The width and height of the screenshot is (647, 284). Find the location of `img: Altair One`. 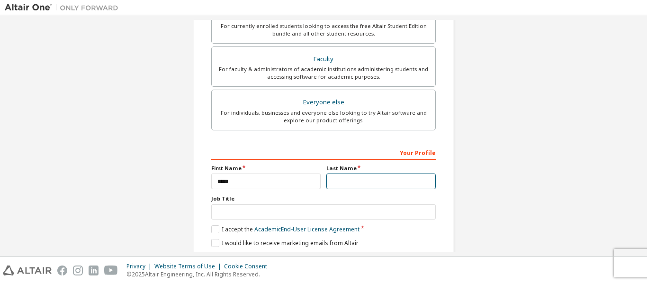

img: Altair One is located at coordinates (64, 8).